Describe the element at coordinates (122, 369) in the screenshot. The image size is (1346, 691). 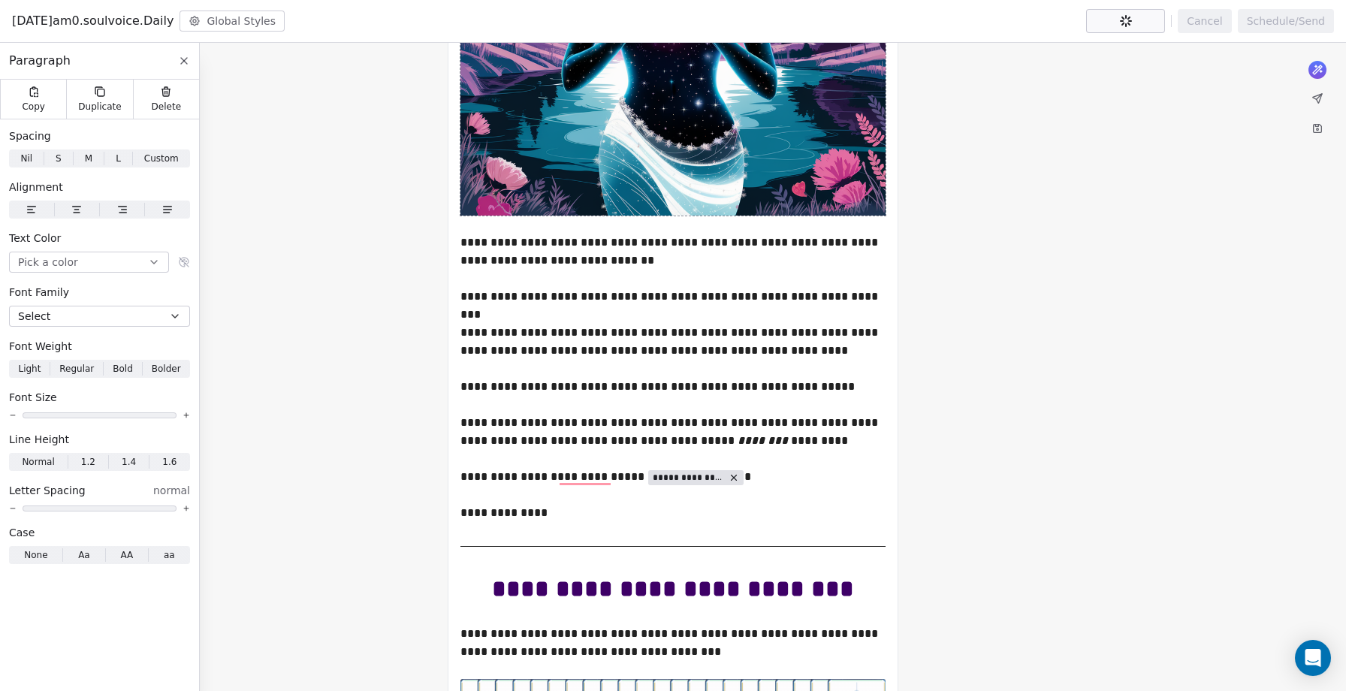
I see `span: Bold` at that location.